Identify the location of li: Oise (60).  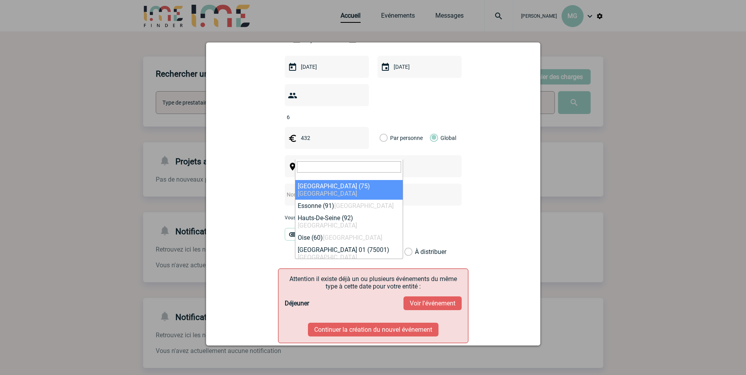
(349, 238).